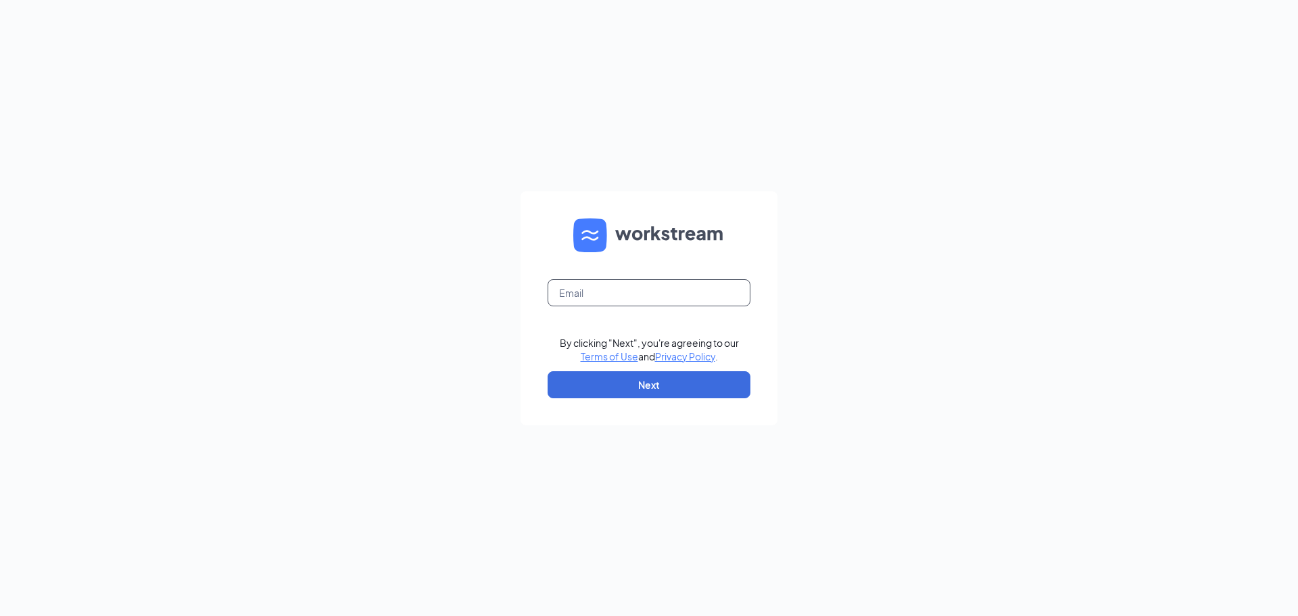  Describe the element at coordinates (649, 349) in the screenshot. I see `div: By clicking "Next", you're agreeing to our and .` at that location.